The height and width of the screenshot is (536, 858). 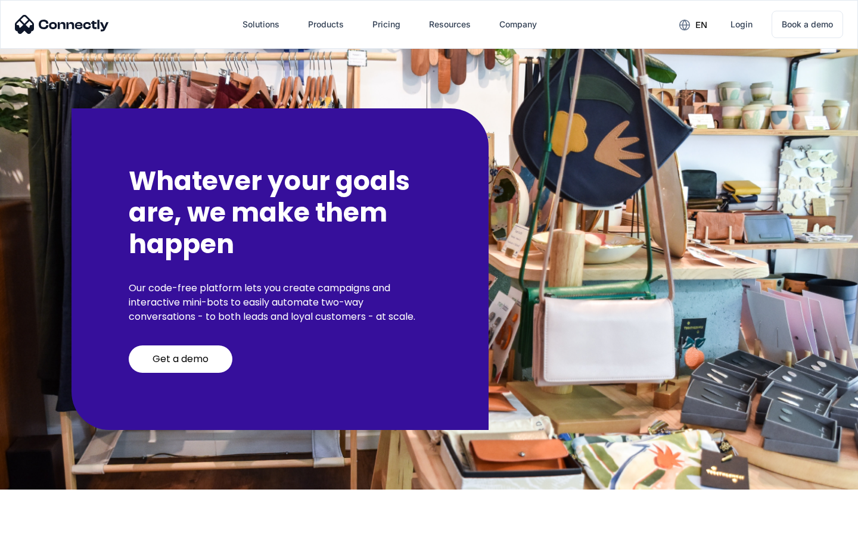 I want to click on img: Connectly Logo, so click(x=62, y=24).